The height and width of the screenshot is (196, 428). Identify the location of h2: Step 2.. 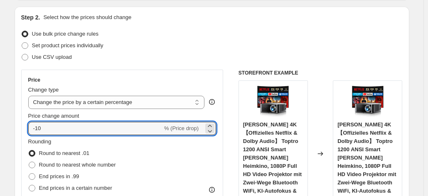
(31, 17).